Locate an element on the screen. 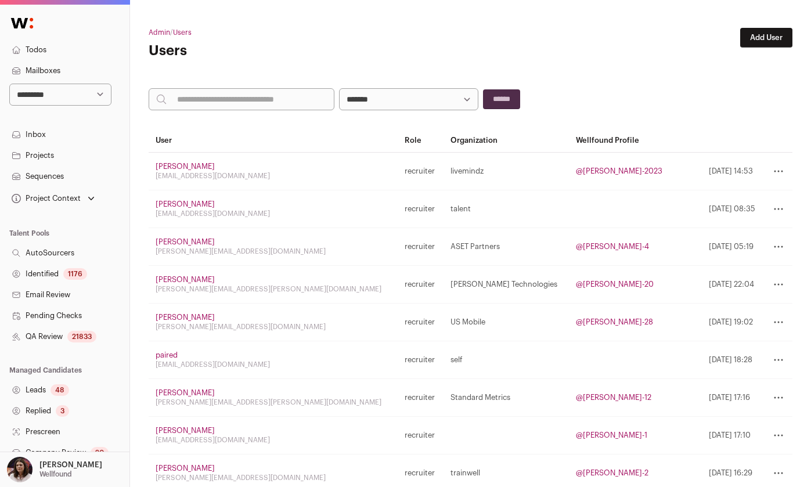 The width and height of the screenshot is (811, 487). a: Add User is located at coordinates (766, 38).